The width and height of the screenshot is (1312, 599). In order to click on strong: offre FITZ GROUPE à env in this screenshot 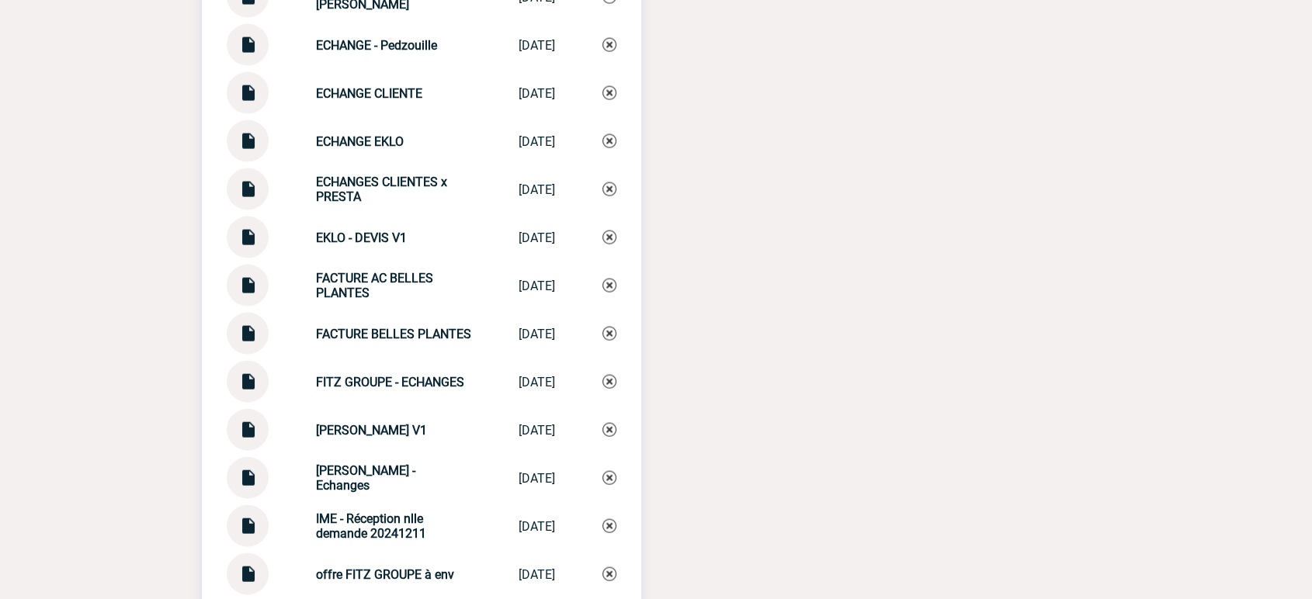, I will do `click(385, 575)`.